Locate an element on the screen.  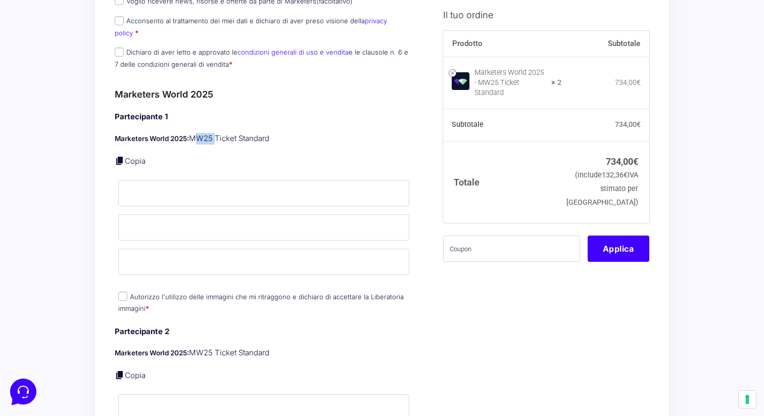
span: Inizia una conversazione is located at coordinates (107, 95).